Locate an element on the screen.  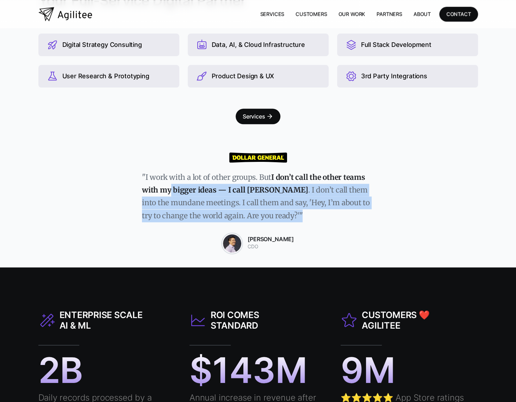
a: Customers is located at coordinates (311, 14).